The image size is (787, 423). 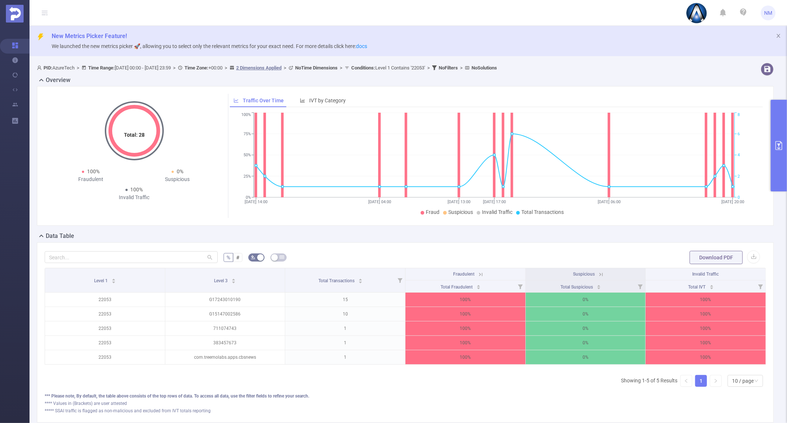 What do you see at coordinates (716, 381) in the screenshot?
I see `li: Next Page` at bounding box center [716, 381].